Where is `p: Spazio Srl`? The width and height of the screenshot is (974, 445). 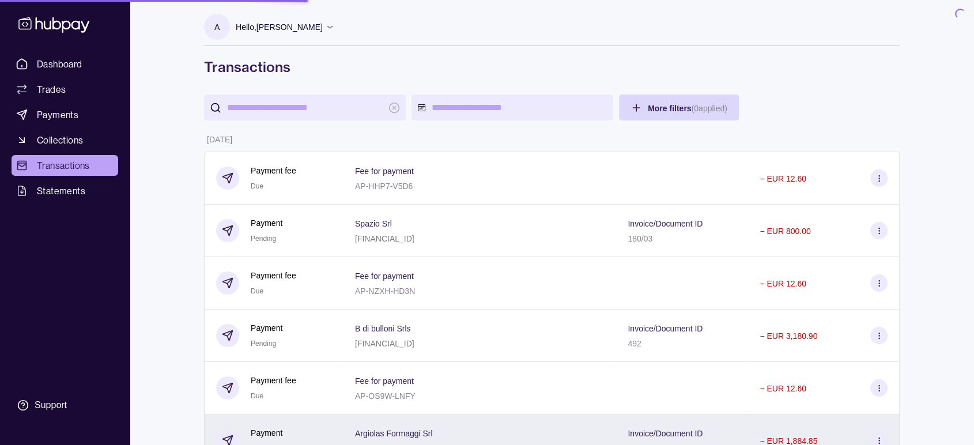 p: Spazio Srl is located at coordinates (374, 224).